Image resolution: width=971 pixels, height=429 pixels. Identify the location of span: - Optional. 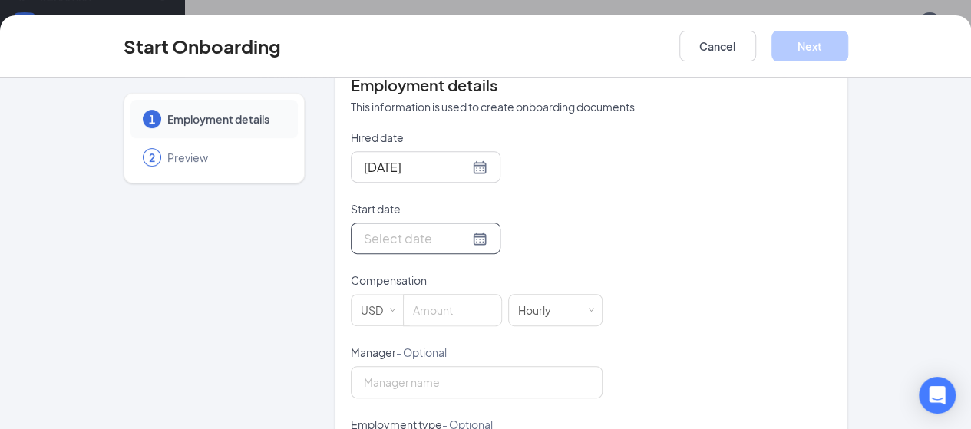
(421, 352).